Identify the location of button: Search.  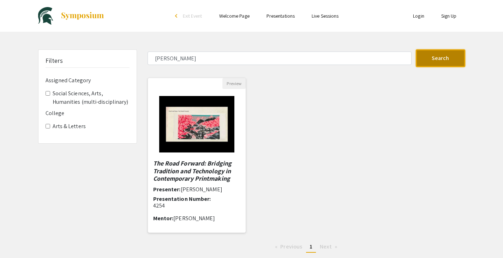
(441, 58).